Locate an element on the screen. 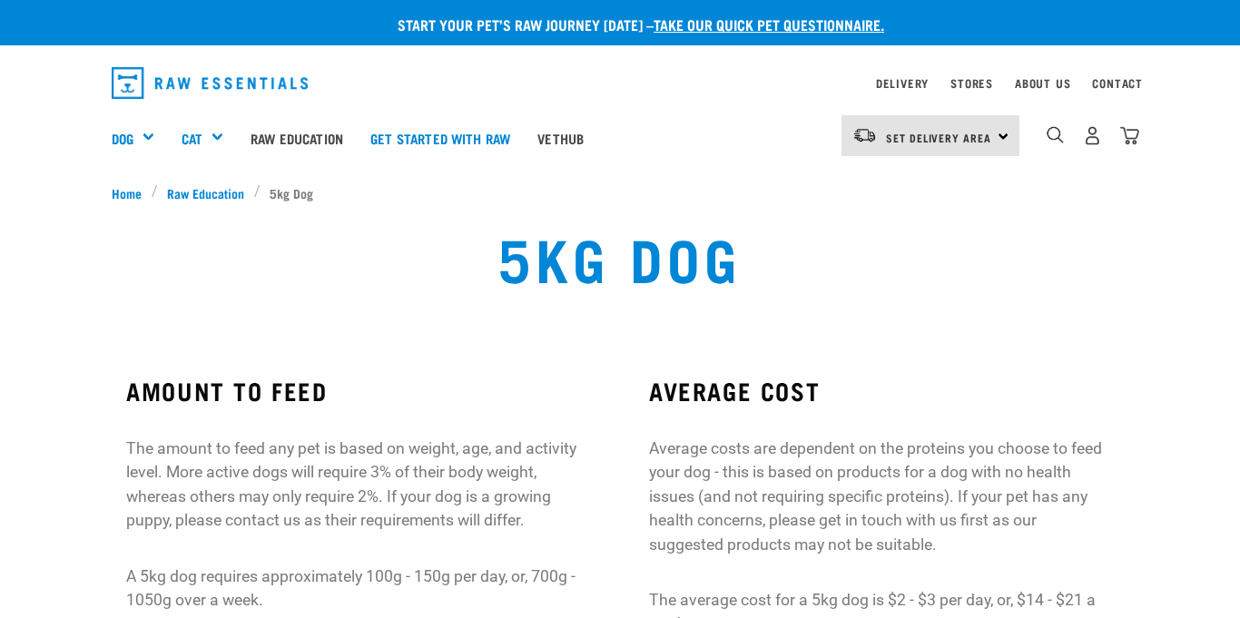 The image size is (1240, 618). h1: 5kg Dog is located at coordinates (620, 257).